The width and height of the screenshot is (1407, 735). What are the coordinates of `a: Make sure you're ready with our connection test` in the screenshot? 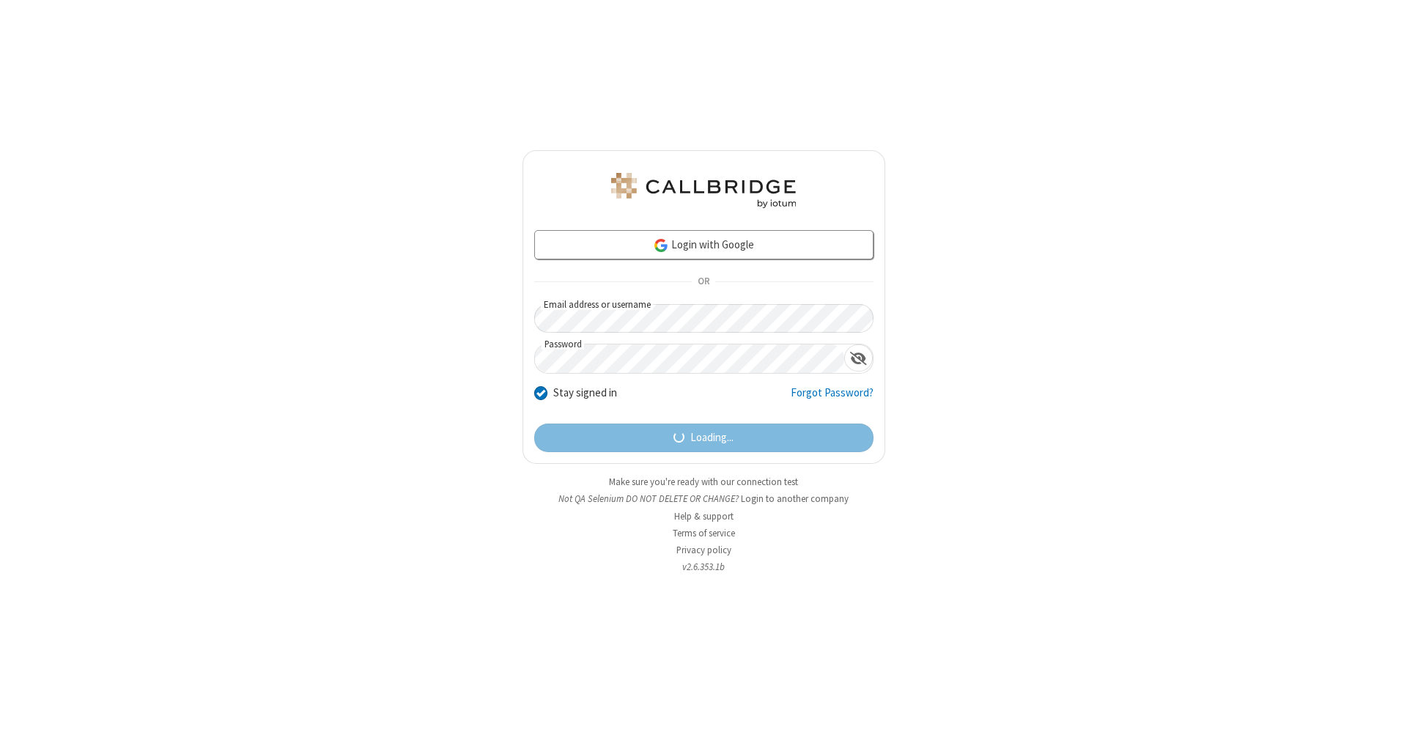 It's located at (704, 482).